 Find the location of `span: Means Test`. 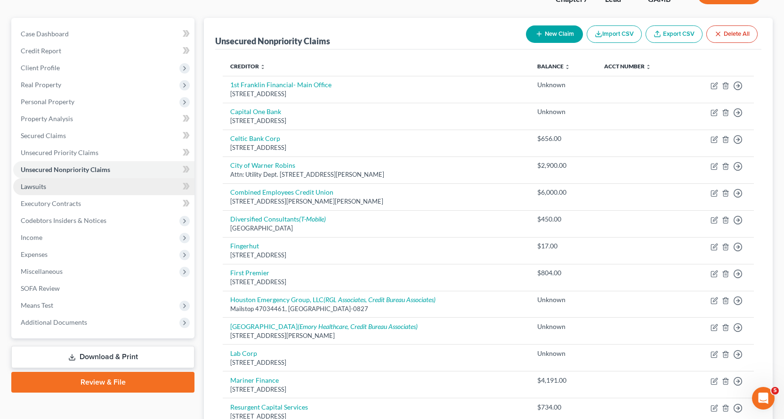

span: Means Test is located at coordinates (37, 305).